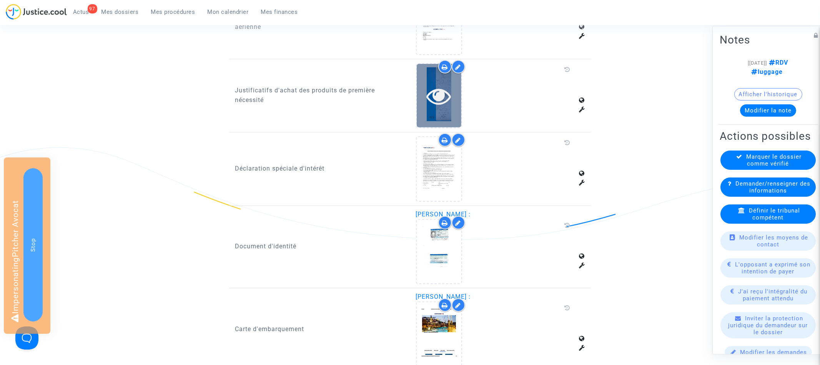 The width and height of the screenshot is (820, 365). What do you see at coordinates (320, 95) in the screenshot?
I see `p: Justificatifs d'achat des produits de première nécessité` at bounding box center [320, 95].